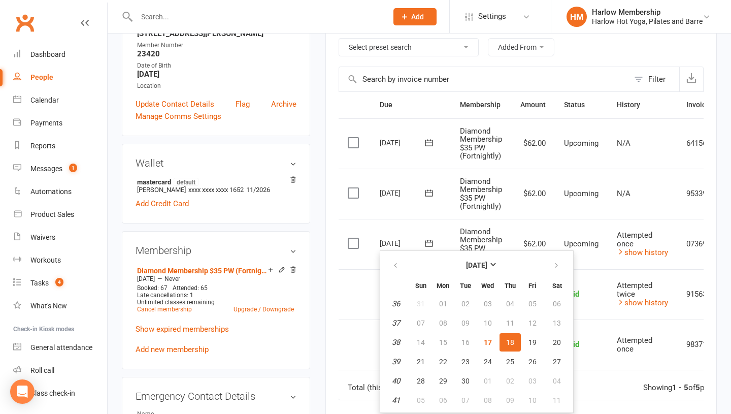 The height and width of the screenshot is (414, 731). Describe the element at coordinates (61, 347) in the screenshot. I see `div: General attendance` at that location.